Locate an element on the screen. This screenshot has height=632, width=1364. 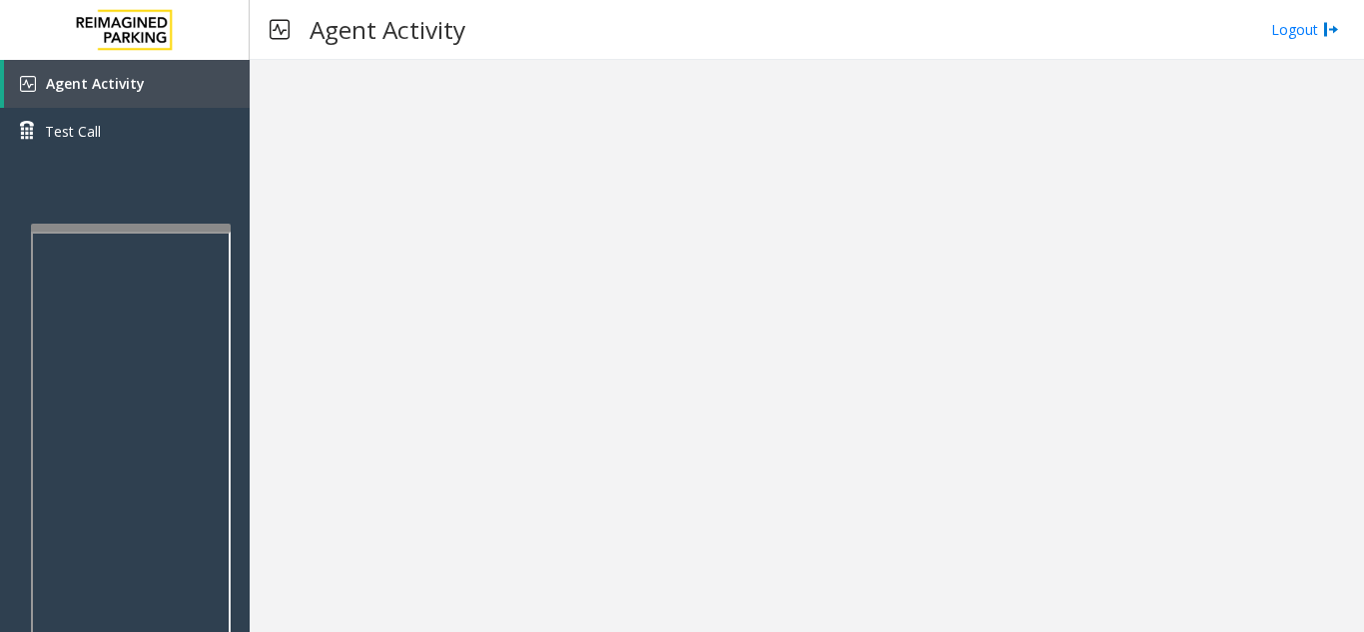
a: Agent Activity is located at coordinates (127, 84).